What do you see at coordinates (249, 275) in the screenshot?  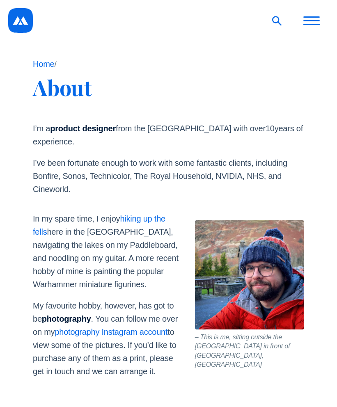 I see `img: Martin Garnett sat in a bright orange jacket and a bobble-hat.` at bounding box center [249, 275].